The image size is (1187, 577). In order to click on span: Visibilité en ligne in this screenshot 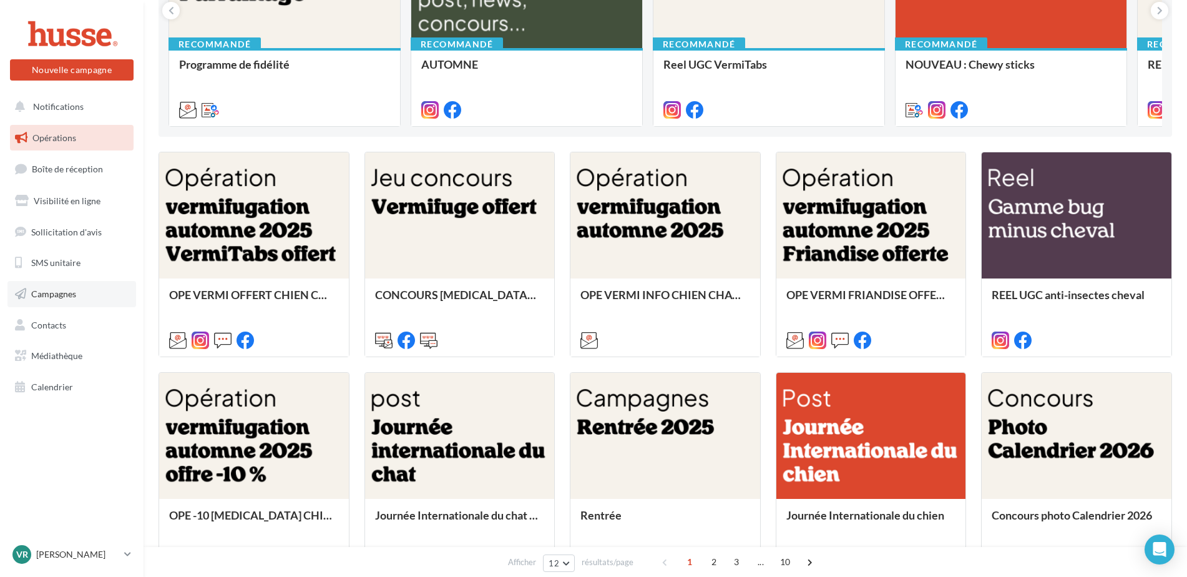, I will do `click(67, 200)`.